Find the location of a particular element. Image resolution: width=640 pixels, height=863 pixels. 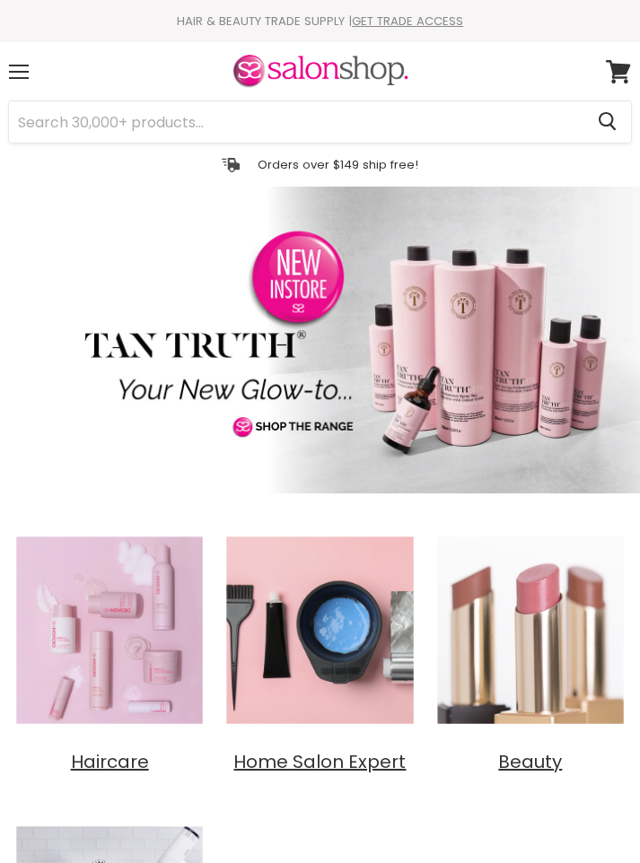

img: Haircare is located at coordinates (109, 630).